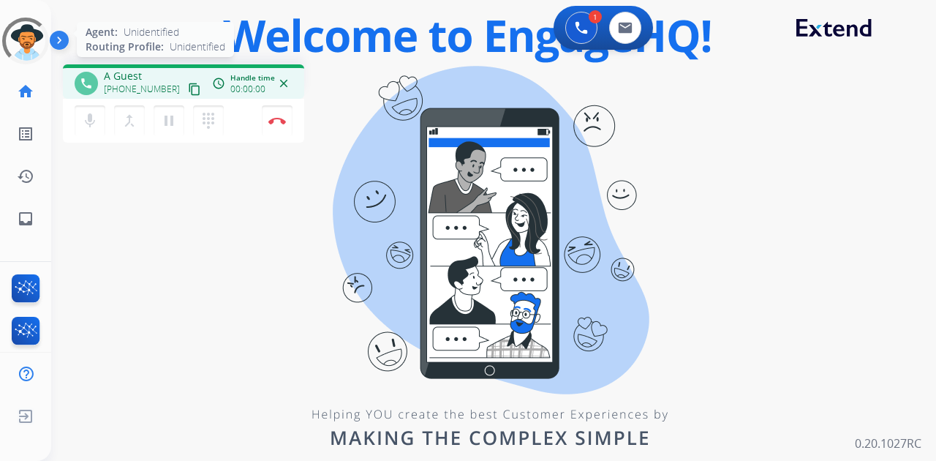 The width and height of the screenshot is (936, 461). What do you see at coordinates (277, 121) in the screenshot?
I see `img: control` at bounding box center [277, 121].